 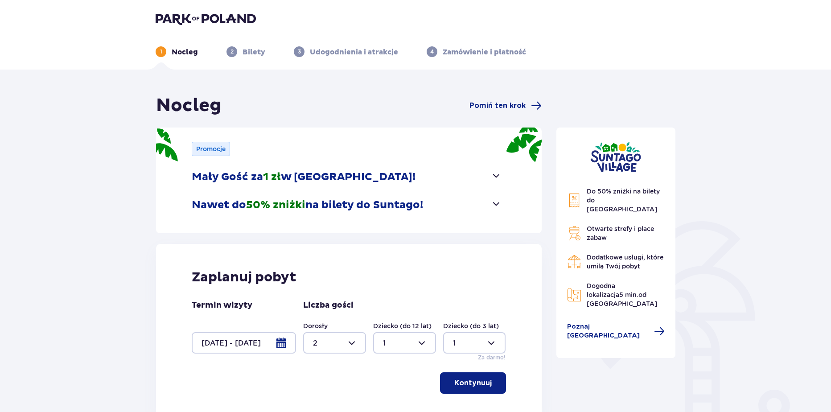 What do you see at coordinates (616, 157) in the screenshot?
I see `img: Suntago Village` at bounding box center [616, 157].